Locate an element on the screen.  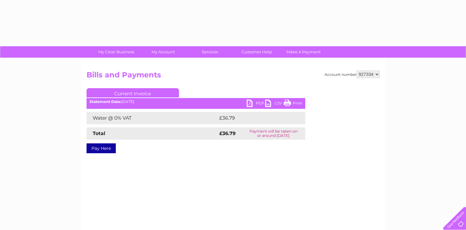
b: Statement Date: is located at coordinates (105, 101).